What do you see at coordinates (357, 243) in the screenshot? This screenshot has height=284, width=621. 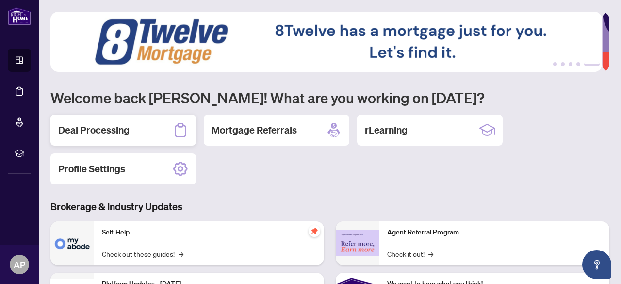 I see `img: Agent Referral Program` at bounding box center [357, 243].